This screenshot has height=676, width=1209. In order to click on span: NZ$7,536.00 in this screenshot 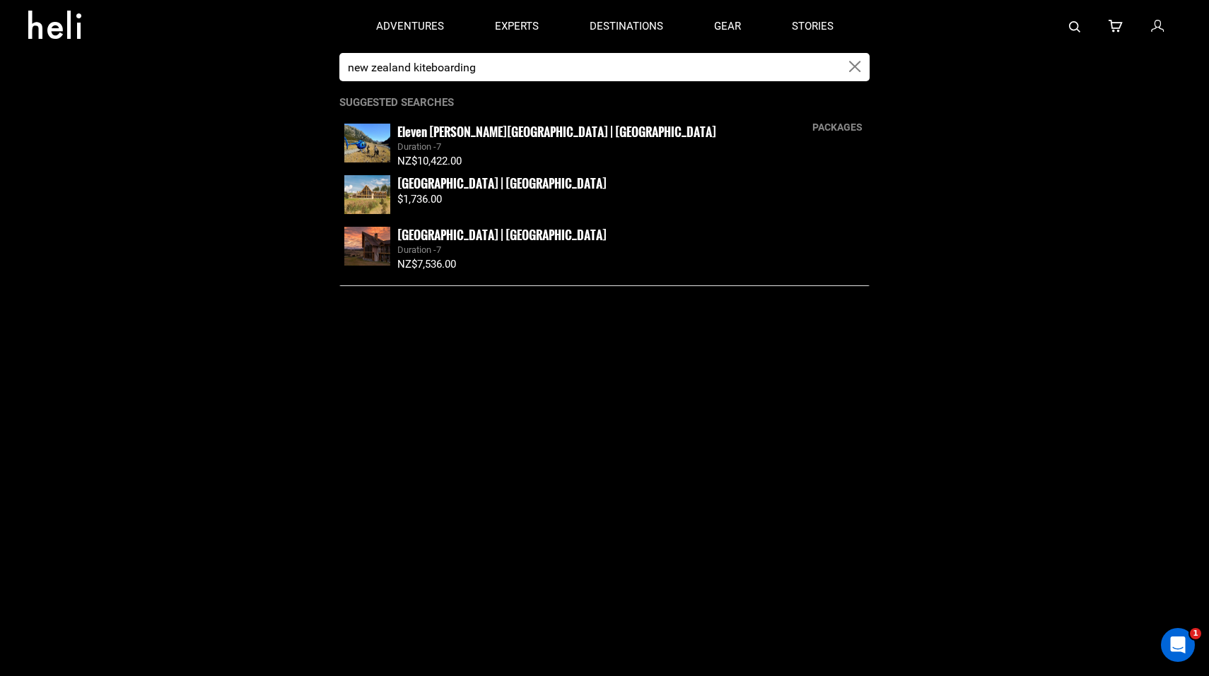, I will do `click(426, 264)`.